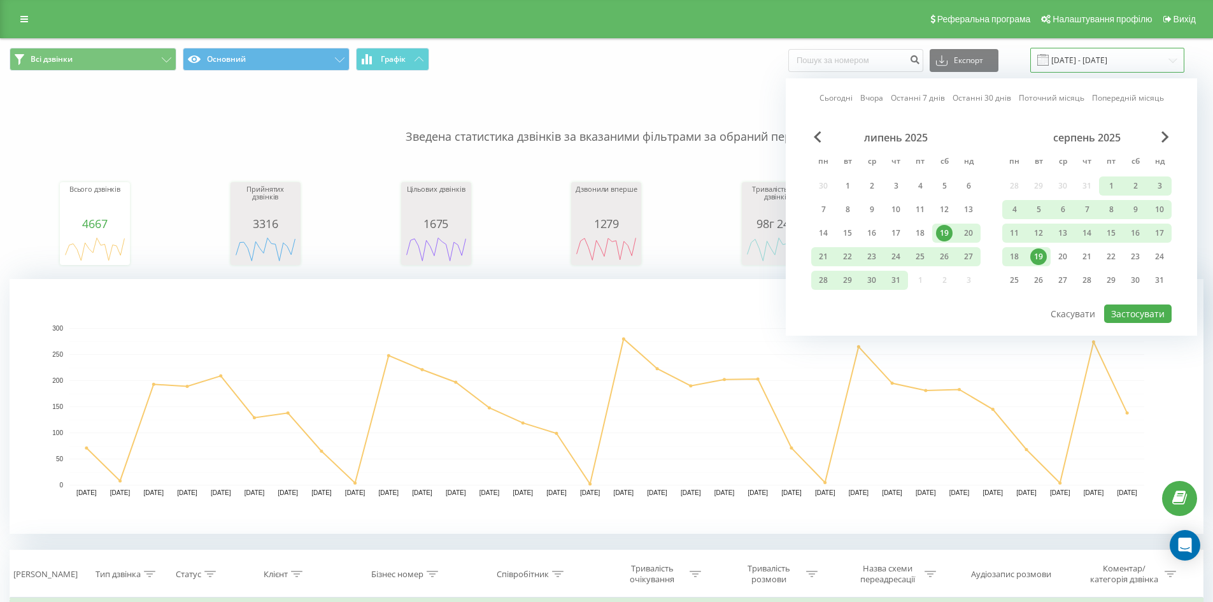 The image size is (1213, 602). Describe the element at coordinates (1111, 257) in the screenshot. I see `div: 22` at that location.